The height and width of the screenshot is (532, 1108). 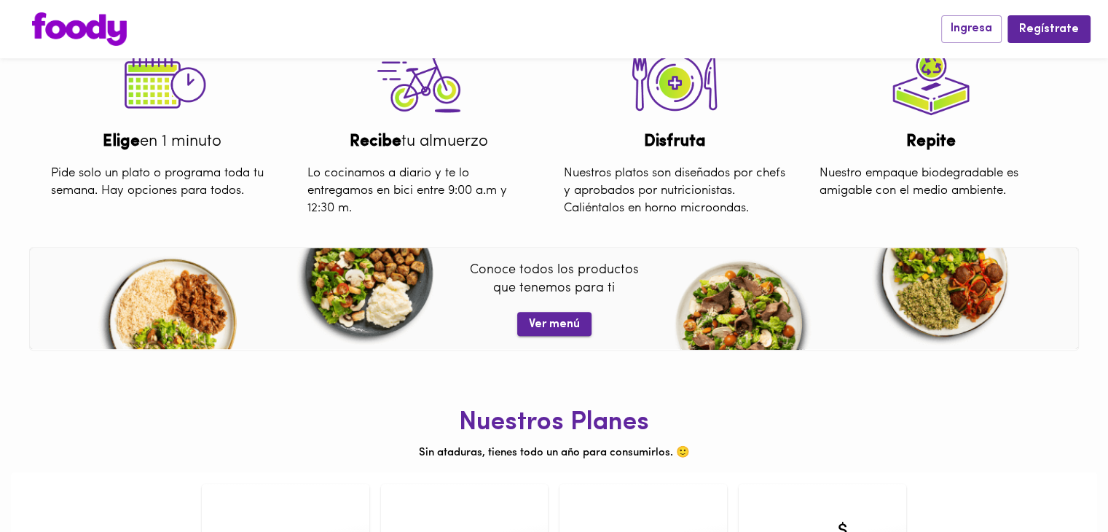 I want to click on button: Regístrate, so click(x=1049, y=28).